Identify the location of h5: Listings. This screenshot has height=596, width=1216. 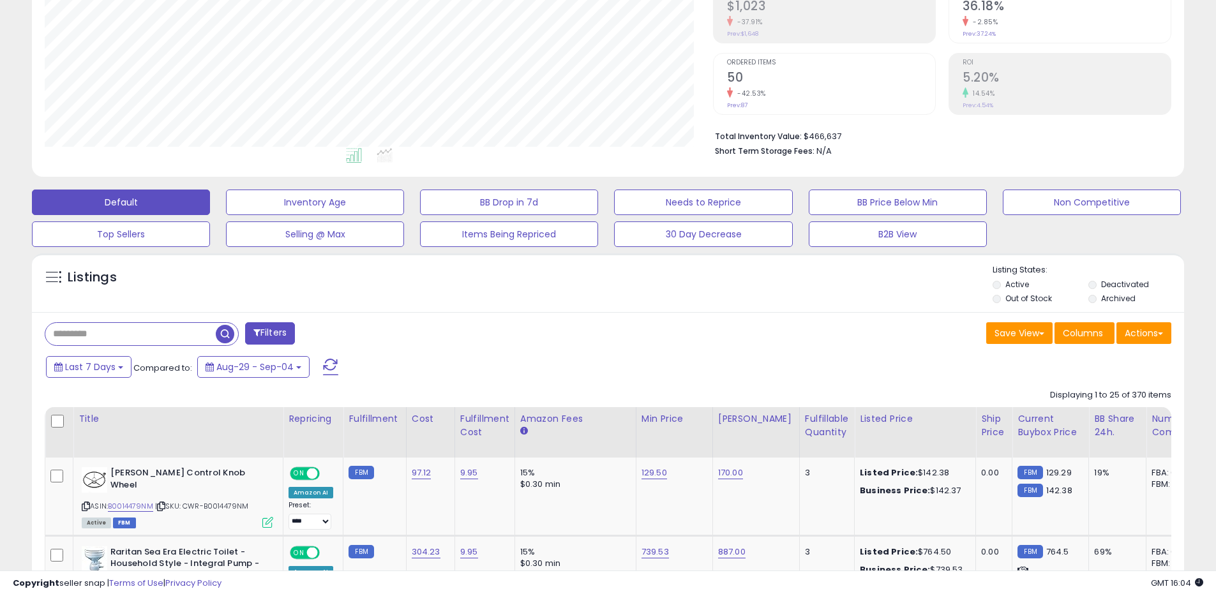
(92, 278).